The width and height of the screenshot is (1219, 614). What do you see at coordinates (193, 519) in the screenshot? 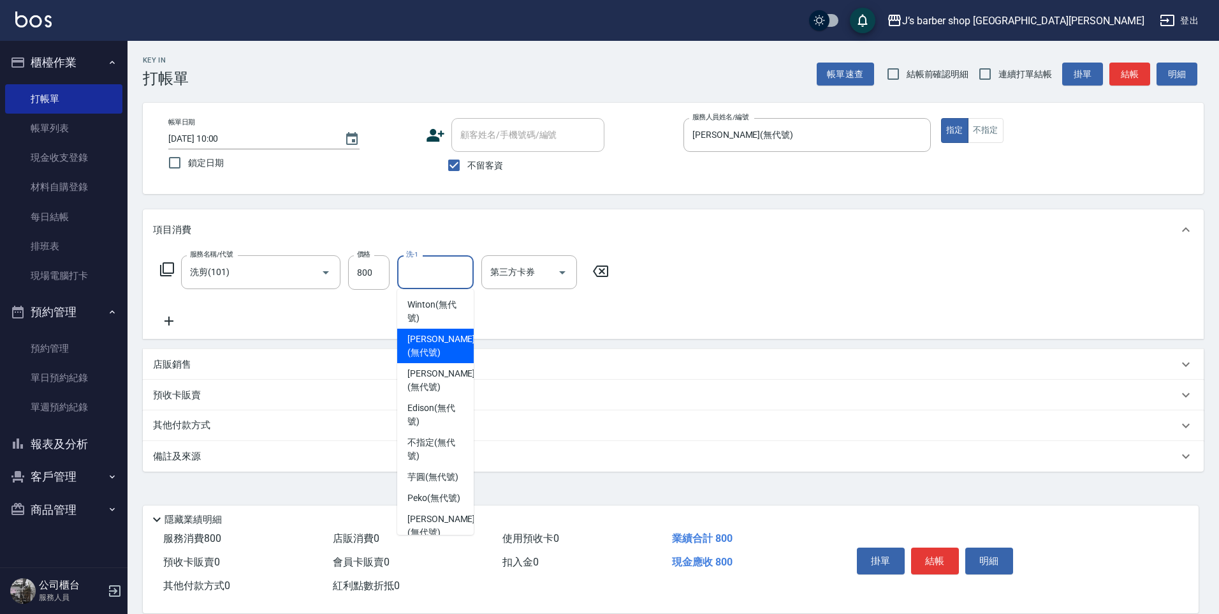
I see `p: 隱藏業績明細` at bounding box center [193, 519].